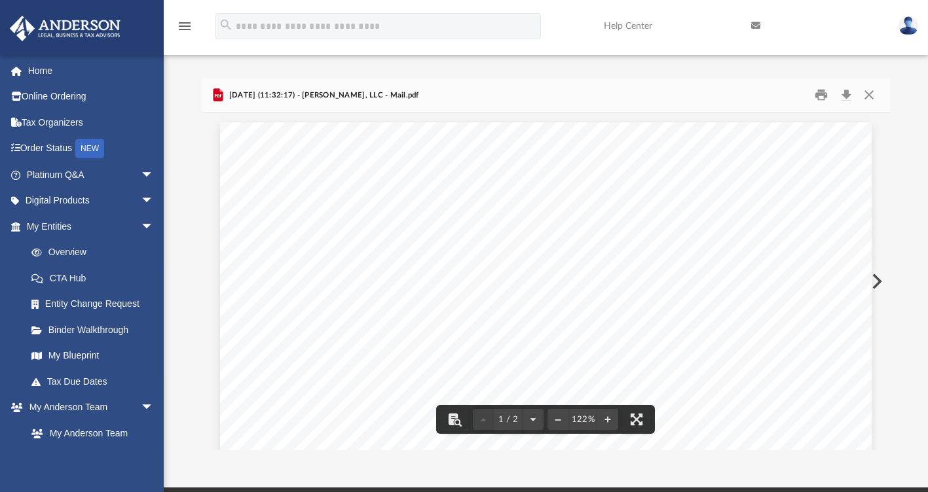 The image size is (928, 492). I want to click on a: My Entitiesarrow_drop_down, so click(91, 227).